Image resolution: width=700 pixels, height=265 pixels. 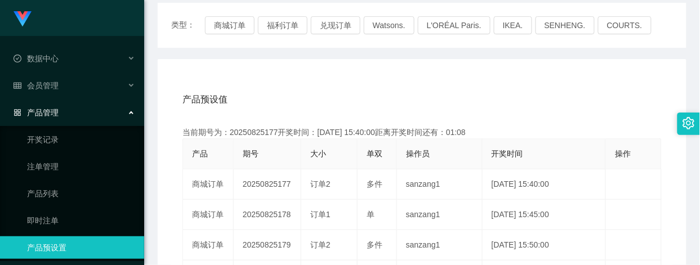 I want to click on td: 20250825177, so click(x=267, y=185).